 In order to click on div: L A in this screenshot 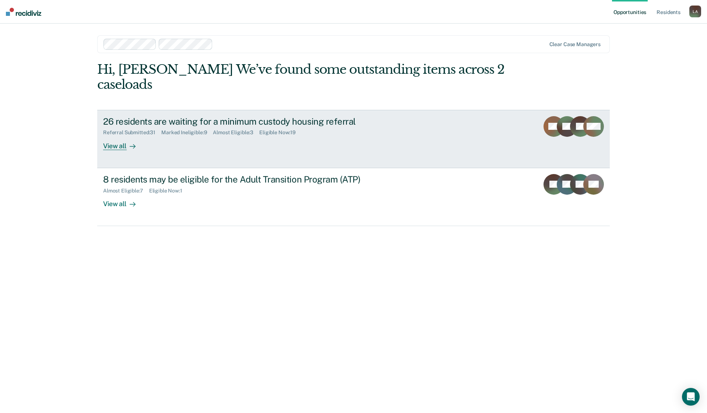, I will do `click(696, 11)`.